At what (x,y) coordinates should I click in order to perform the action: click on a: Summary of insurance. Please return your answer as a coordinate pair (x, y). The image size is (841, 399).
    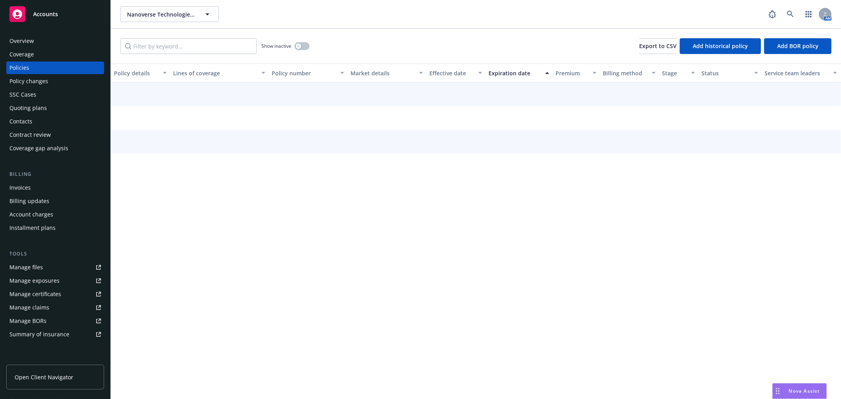
    Looking at the image, I should click on (55, 334).